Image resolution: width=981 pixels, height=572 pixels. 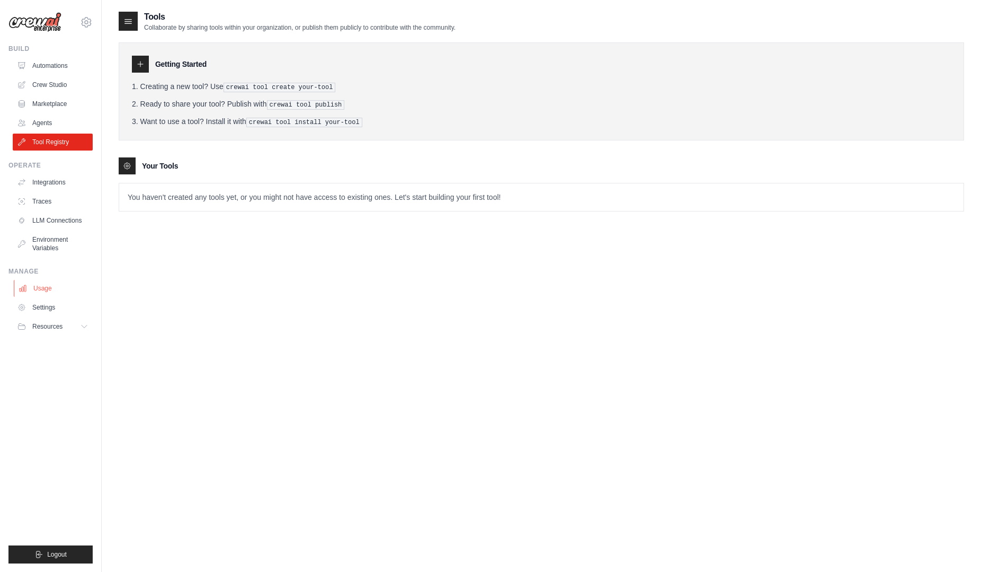 I want to click on p: You haven't created any tools yet, or you might not have access to existing ones. Let's start bui..., so click(x=542, y=197).